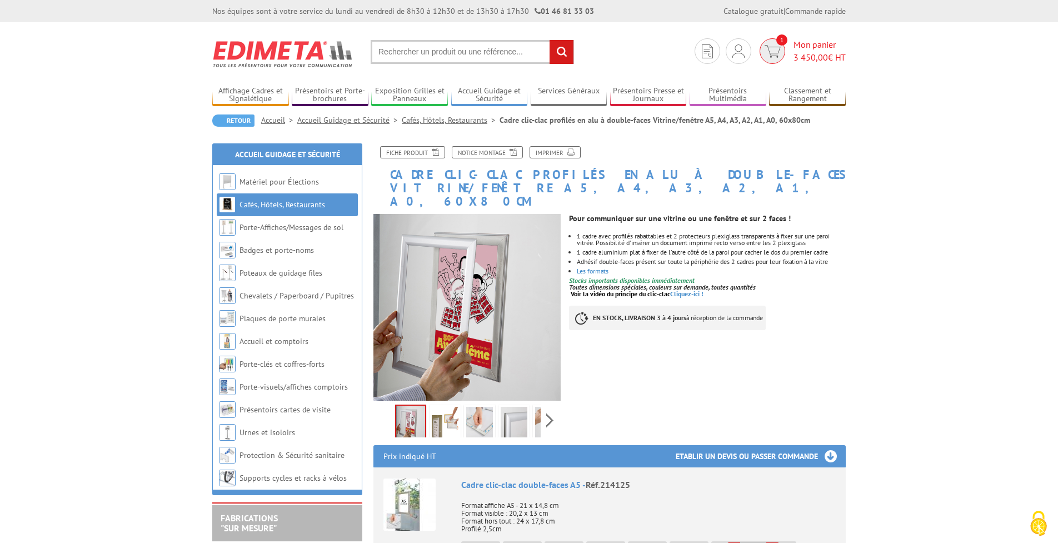  What do you see at coordinates (297, 296) in the screenshot?
I see `a: Chevalets / Paperboard / Pupitres` at bounding box center [297, 296].